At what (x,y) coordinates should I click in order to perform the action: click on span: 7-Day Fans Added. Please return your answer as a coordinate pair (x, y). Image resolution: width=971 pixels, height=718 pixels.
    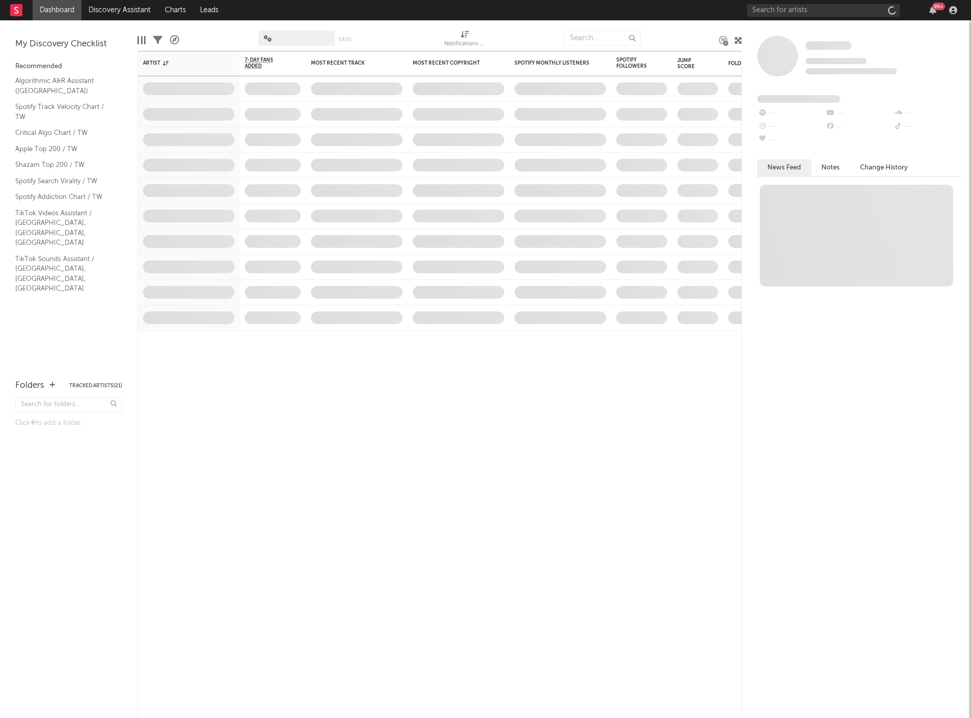
    Looking at the image, I should click on (265, 63).